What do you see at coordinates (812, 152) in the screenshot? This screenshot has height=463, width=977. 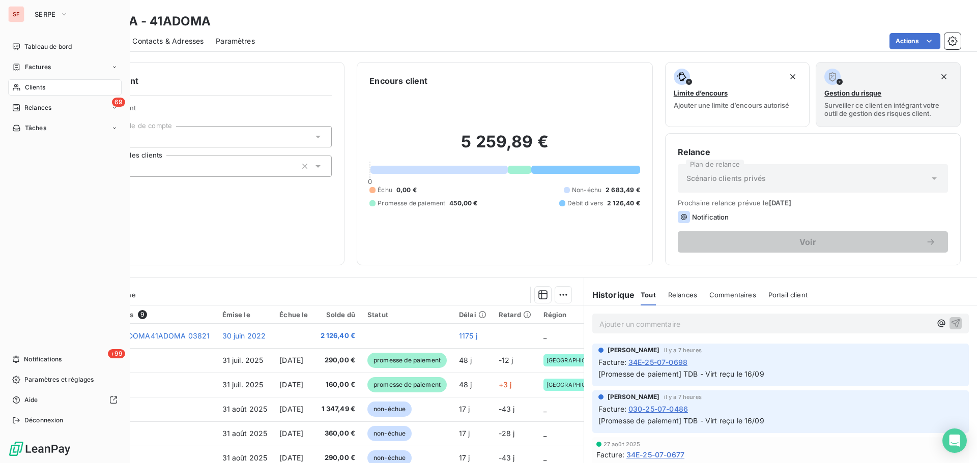 I see `h6: Relance` at bounding box center [812, 152].